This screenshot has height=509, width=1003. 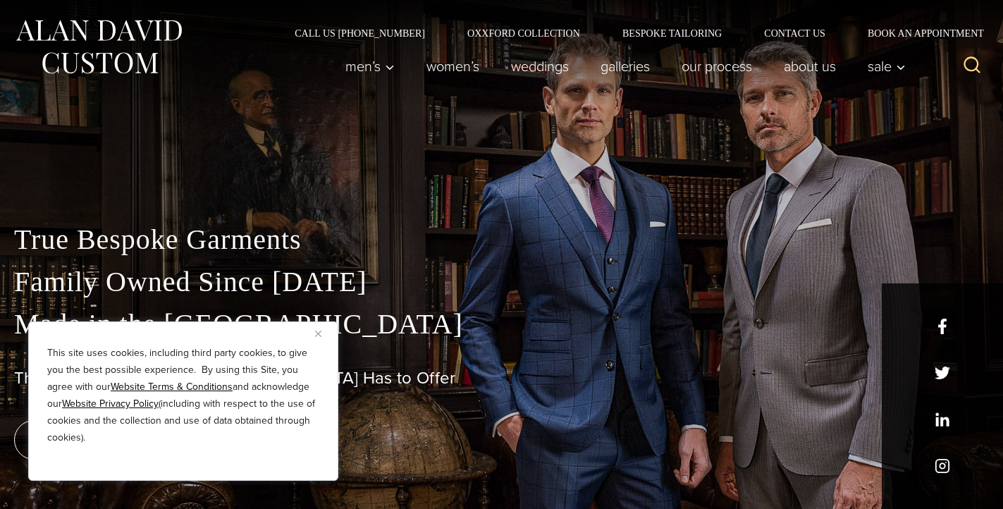 I want to click on a: Website Privacy Policy, so click(x=110, y=403).